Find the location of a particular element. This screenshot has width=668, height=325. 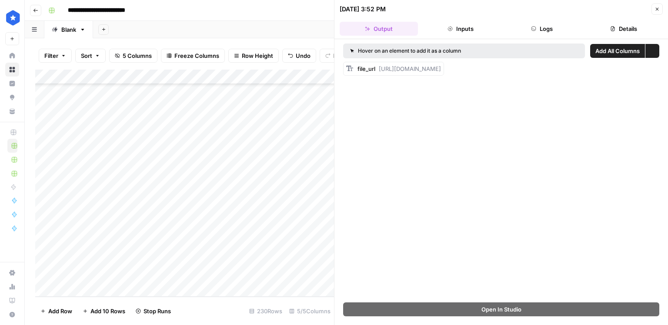

a: Opportunities is located at coordinates (12, 97).